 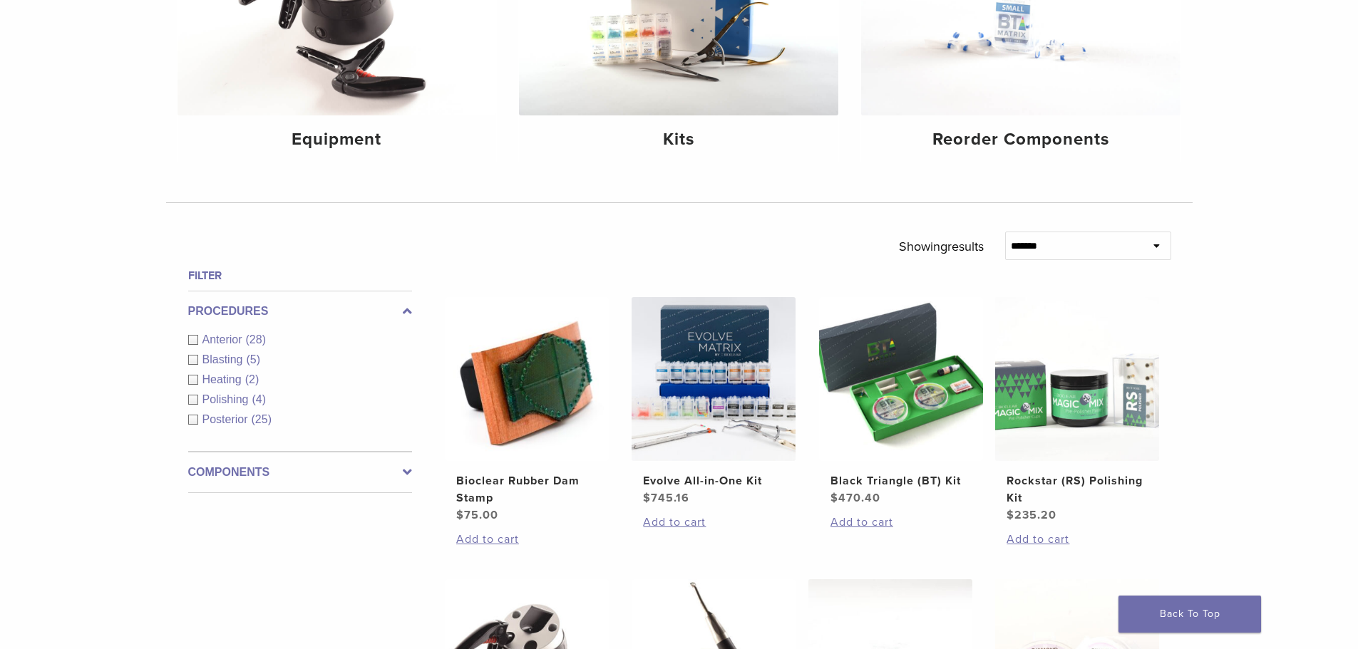 I want to click on label: Components, so click(x=300, y=473).